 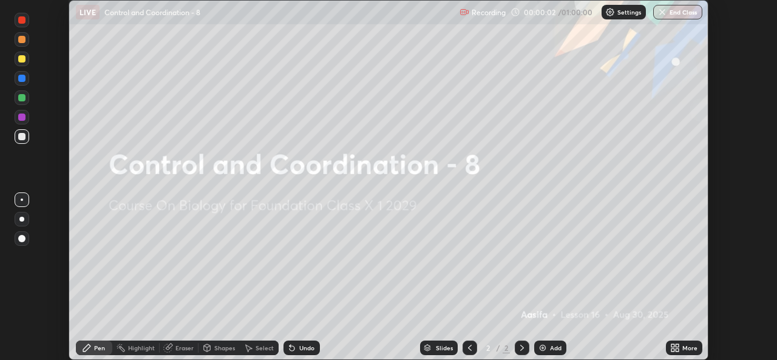 I want to click on p: Recording, so click(x=489, y=12).